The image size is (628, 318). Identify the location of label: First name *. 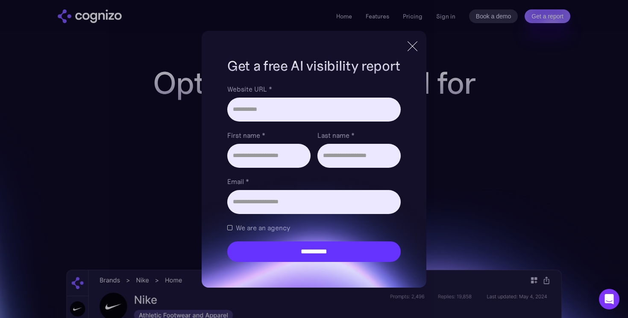
(269, 135).